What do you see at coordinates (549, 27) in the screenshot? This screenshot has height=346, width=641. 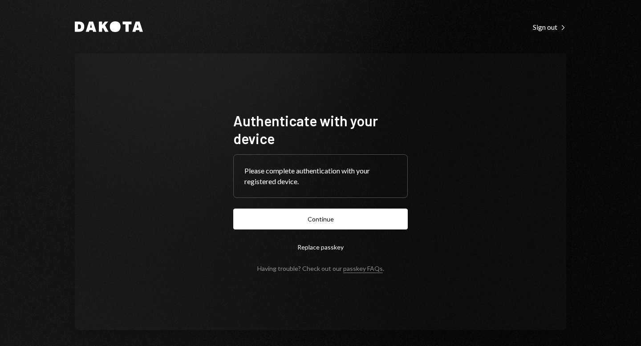 I see `a: Sign out` at bounding box center [549, 27].